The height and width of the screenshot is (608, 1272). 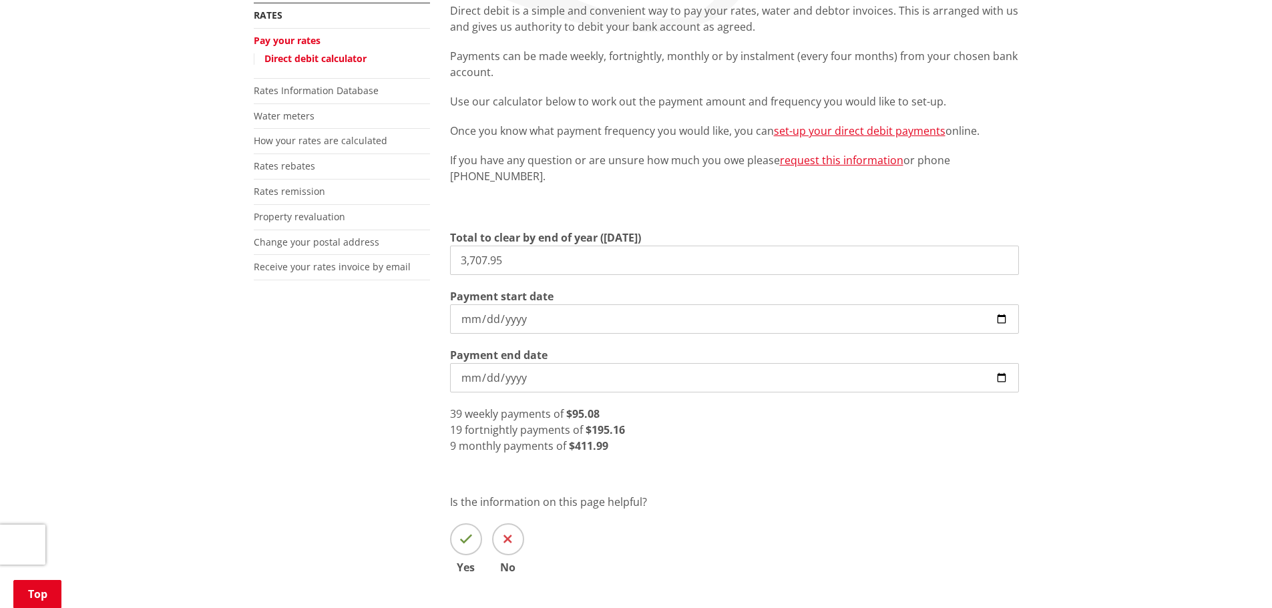 What do you see at coordinates (332, 266) in the screenshot?
I see `a: Receive your rates invoice by email` at bounding box center [332, 266].